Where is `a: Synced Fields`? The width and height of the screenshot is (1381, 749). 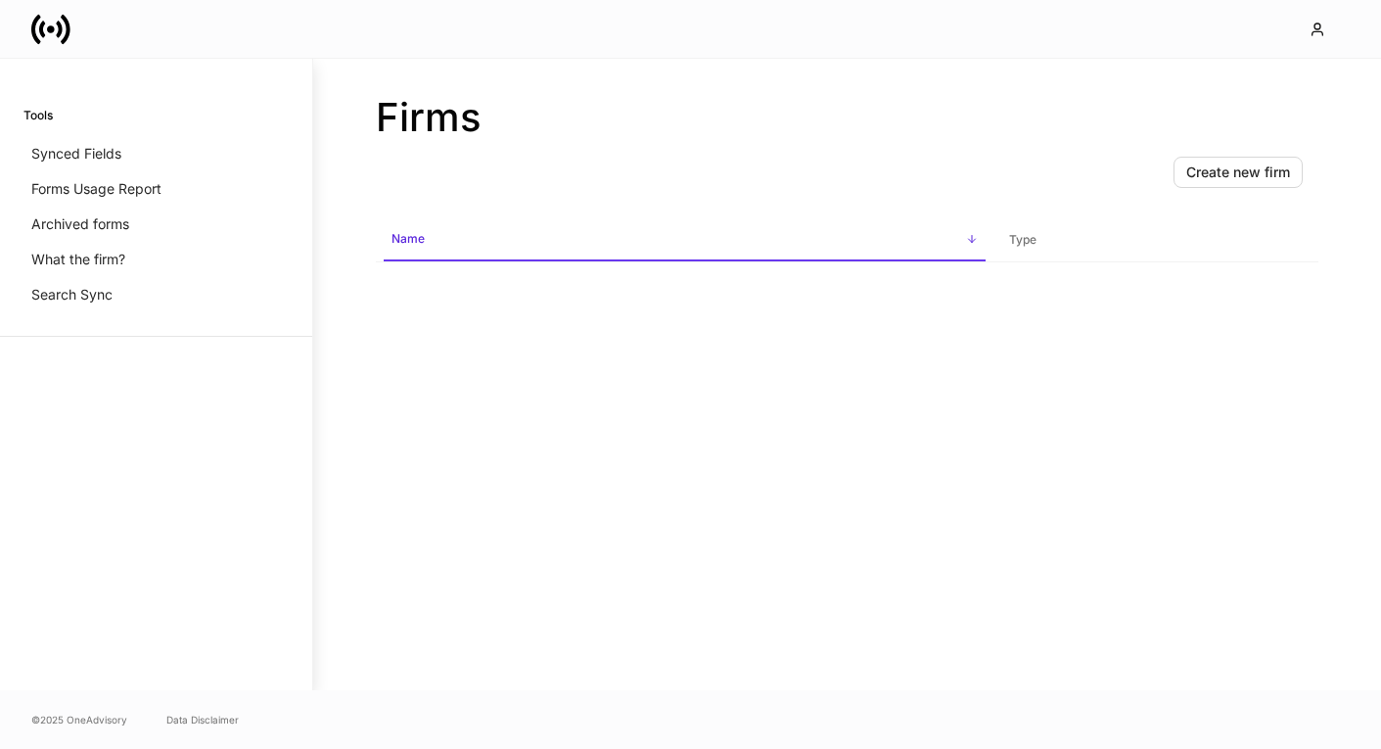
a: Synced Fields is located at coordinates (156, 154).